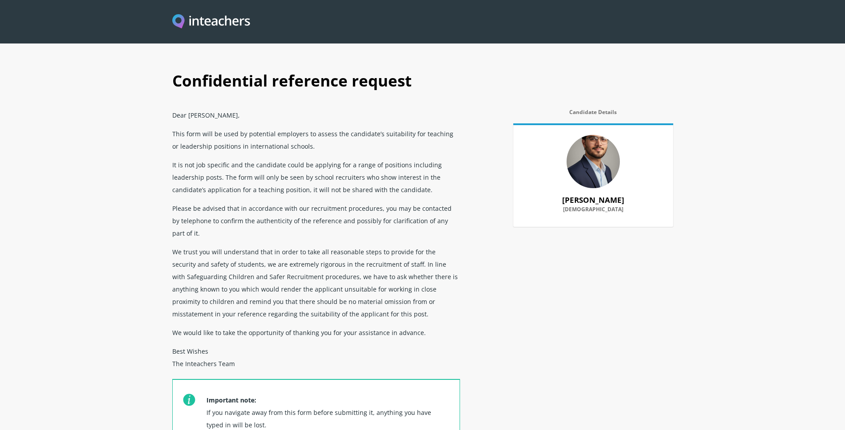 The height and width of the screenshot is (430, 845). Describe the element at coordinates (316, 333) in the screenshot. I see `p: We would like to take the opportunity of thanking you for your assistance in advance.` at that location.